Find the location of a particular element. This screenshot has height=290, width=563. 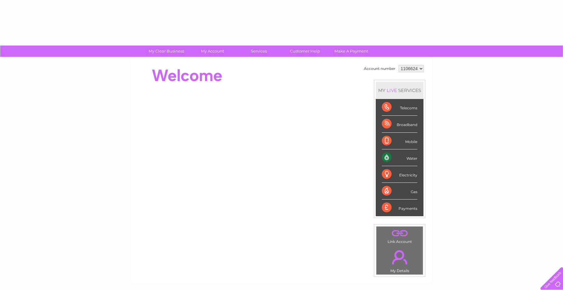

div: LIVE is located at coordinates (392, 90).